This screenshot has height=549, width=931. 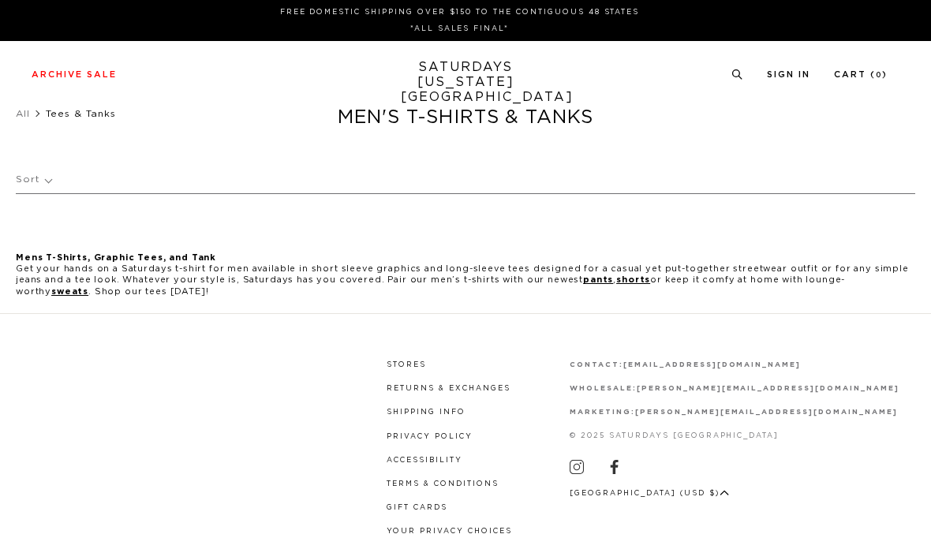 I want to click on a: Archive Sale, so click(x=74, y=74).